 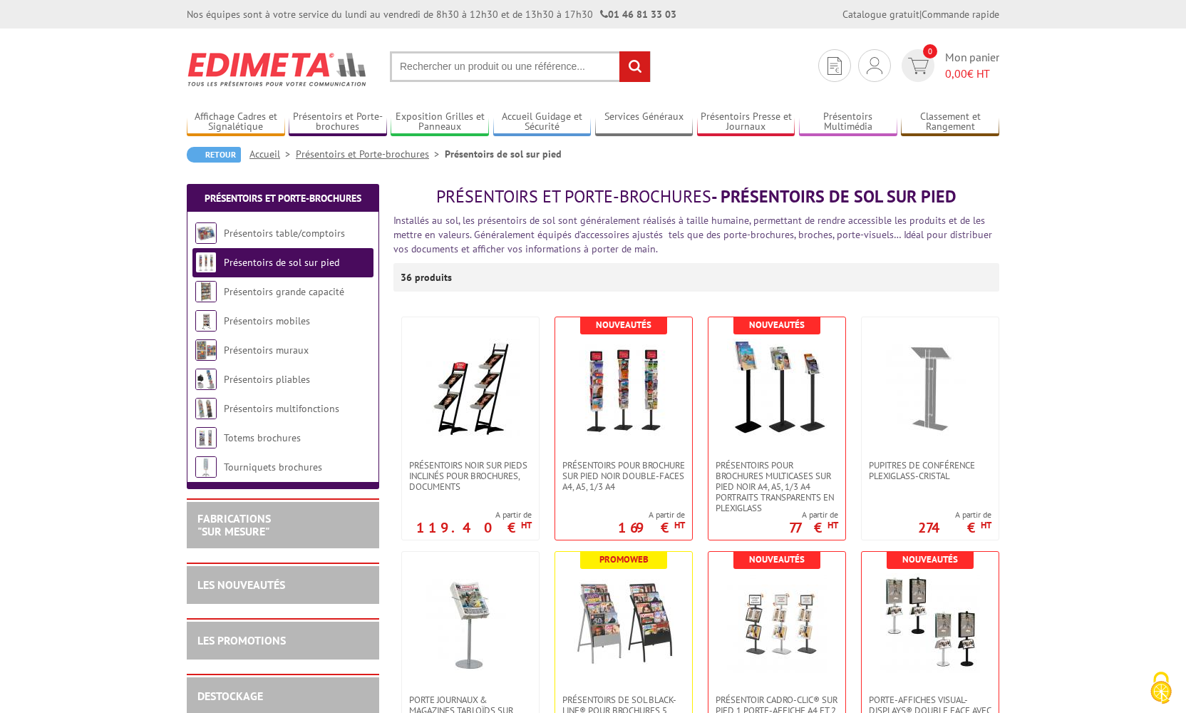 What do you see at coordinates (1161, 689) in the screenshot?
I see `button: Cookies (fenêtre modale)` at bounding box center [1161, 689].